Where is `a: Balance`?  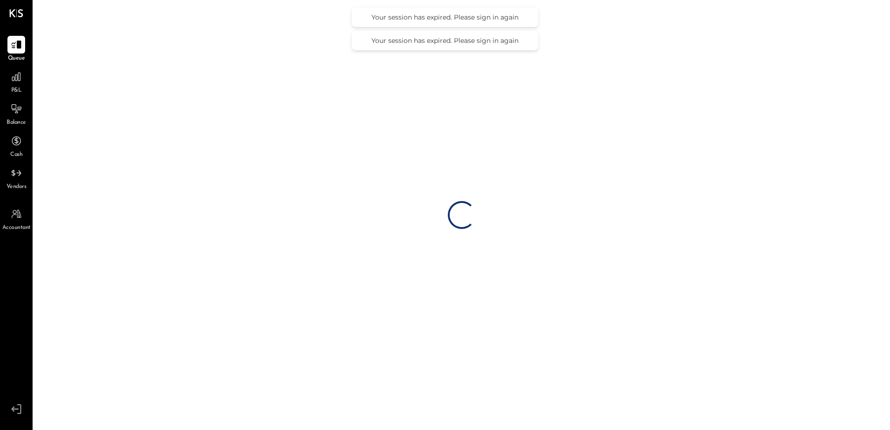
a: Balance is located at coordinates (16, 114).